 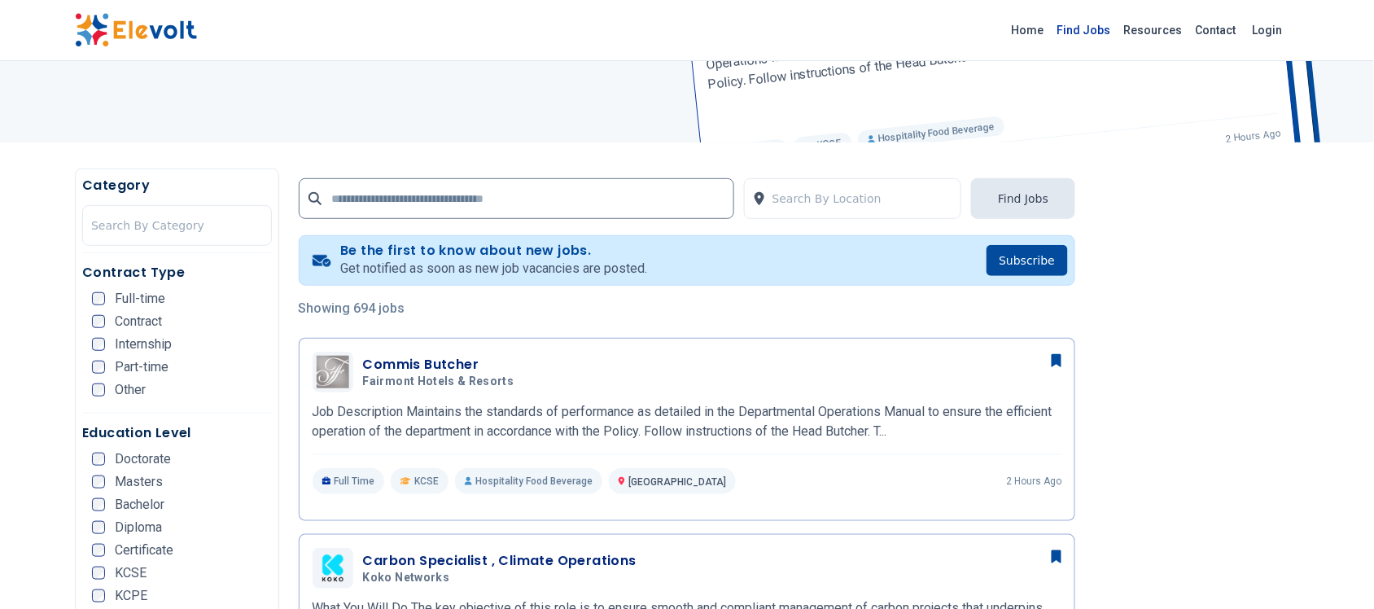 I want to click on a: Fairmont Hotels & ResortsCommis ButcherFairmont Hotels & ResortsJob Description Maintains the sta..., so click(x=687, y=422).